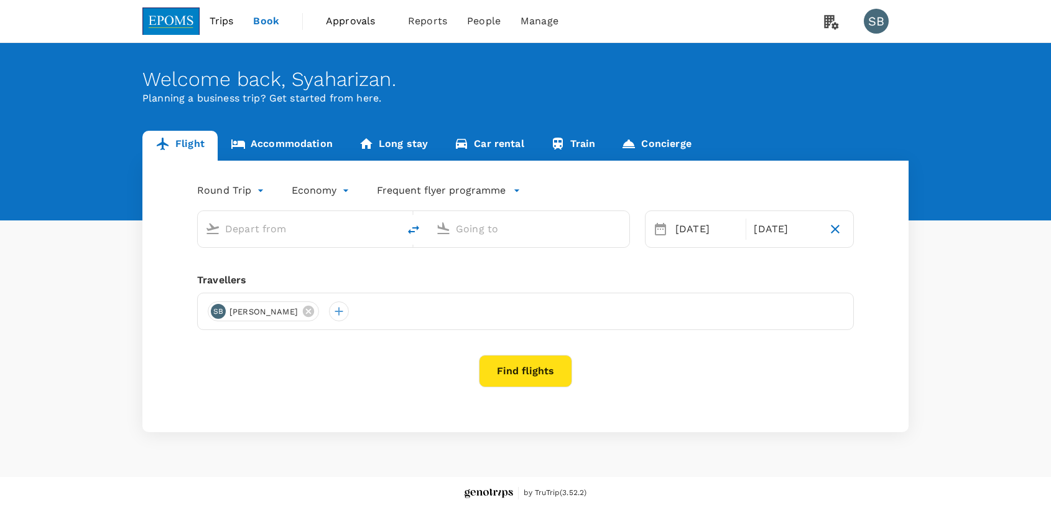 Image resolution: width=1051 pixels, height=505 pixels. Describe the element at coordinates (441, 190) in the screenshot. I see `p: Frequent flyer programme` at that location.